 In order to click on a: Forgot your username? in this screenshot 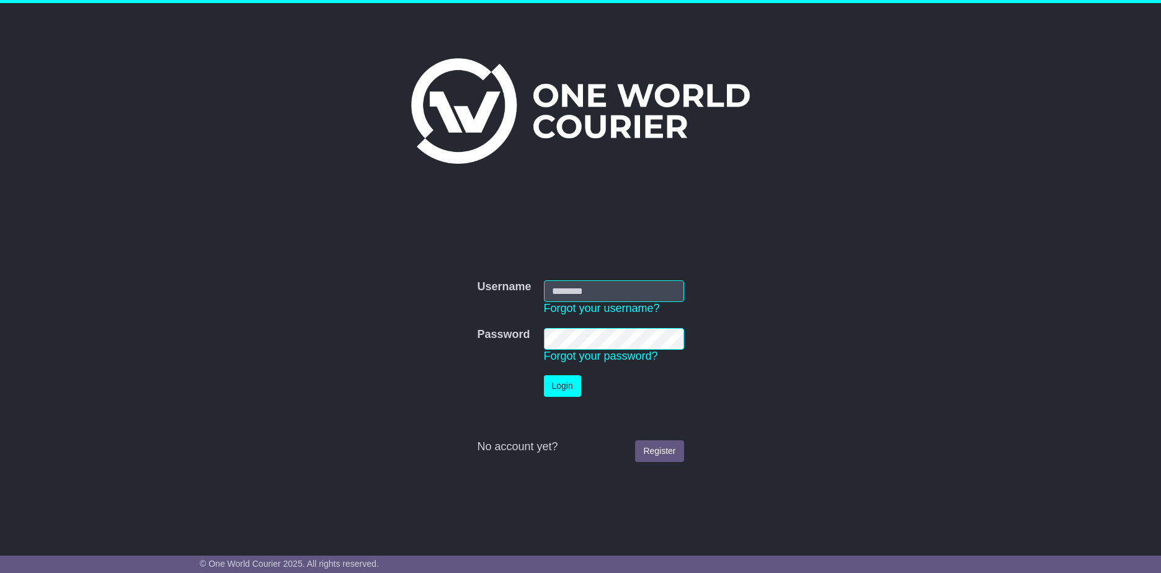, I will do `click(601, 308)`.